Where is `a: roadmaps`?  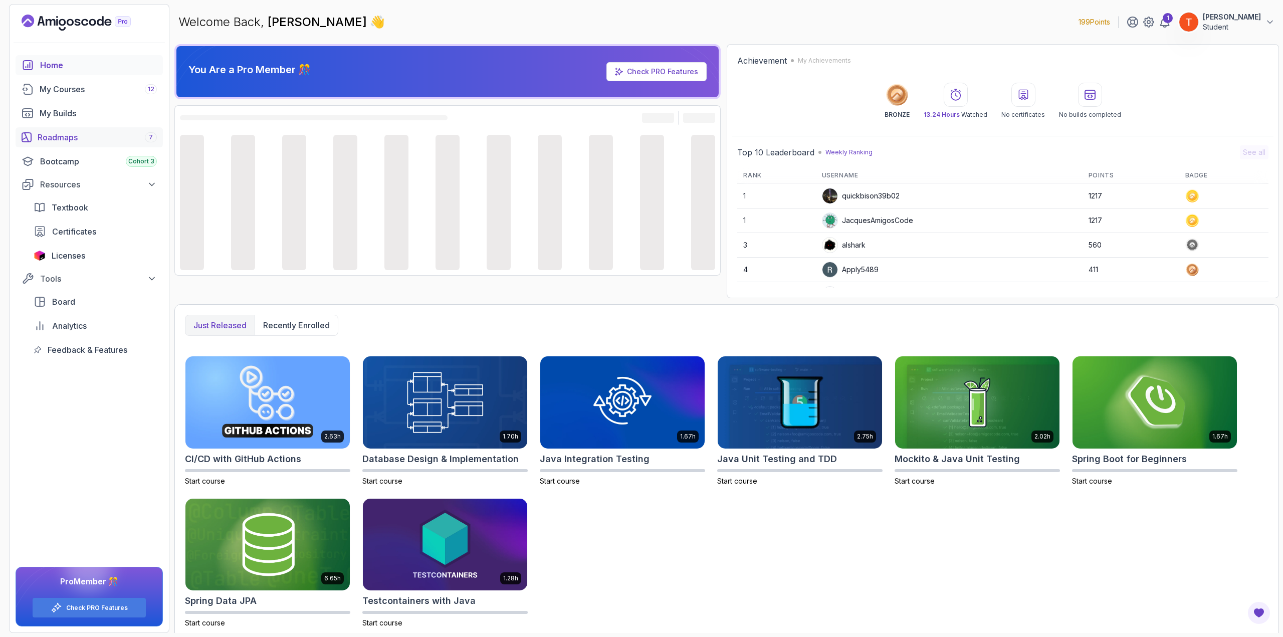
a: roadmaps is located at coordinates (89, 137).